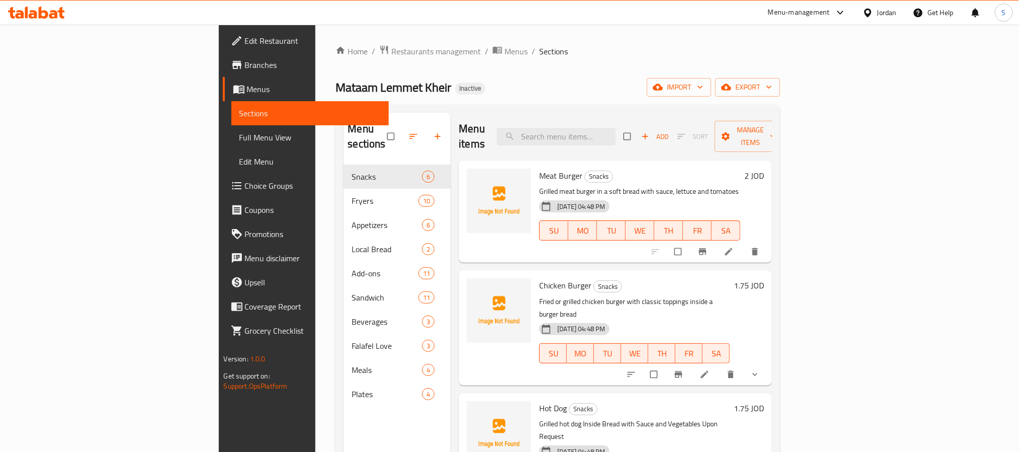 Image resolution: width=1019 pixels, height=452 pixels. Describe the element at coordinates (385, 201) in the screenshot. I see `span: Fryers` at that location.